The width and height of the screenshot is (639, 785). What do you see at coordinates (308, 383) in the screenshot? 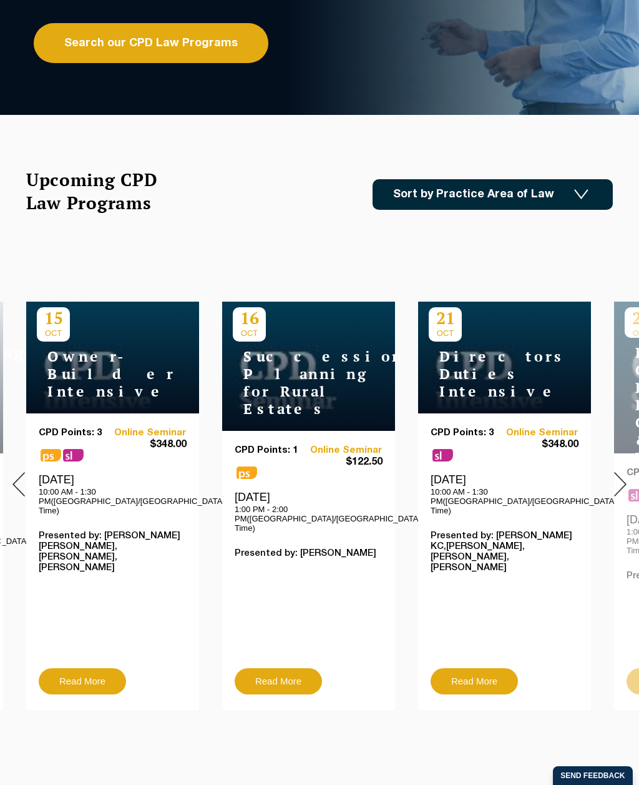
I see `h4: Succession Planning for Rural Estates` at bounding box center [308, 383].